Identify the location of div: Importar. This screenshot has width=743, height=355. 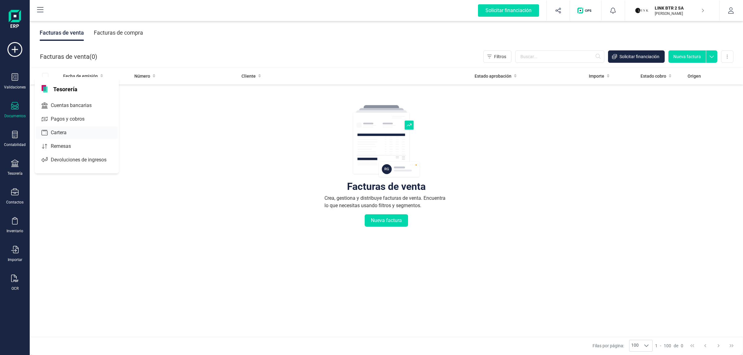
(15, 260).